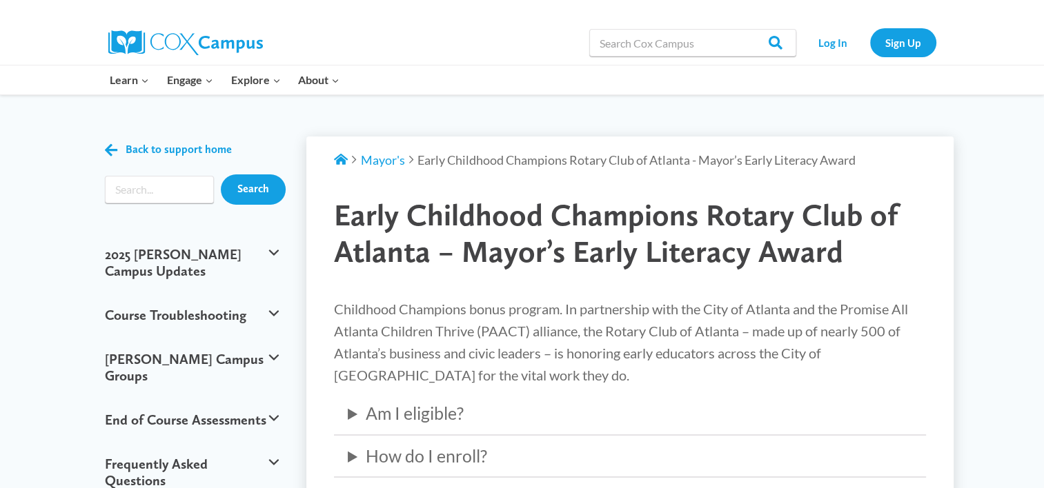 The image size is (1044, 488). What do you see at coordinates (383, 160) in the screenshot?
I see `span: Mayor's` at bounding box center [383, 160].